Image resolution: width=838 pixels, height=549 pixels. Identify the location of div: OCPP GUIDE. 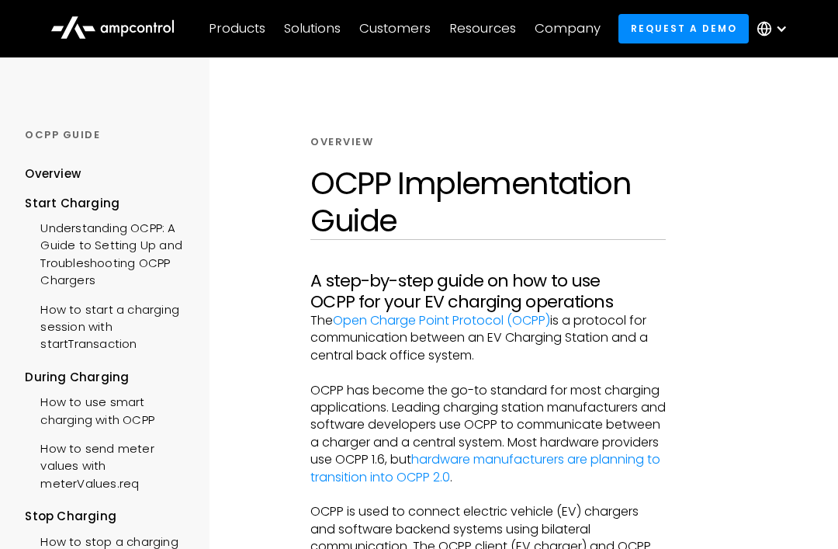
(109, 135).